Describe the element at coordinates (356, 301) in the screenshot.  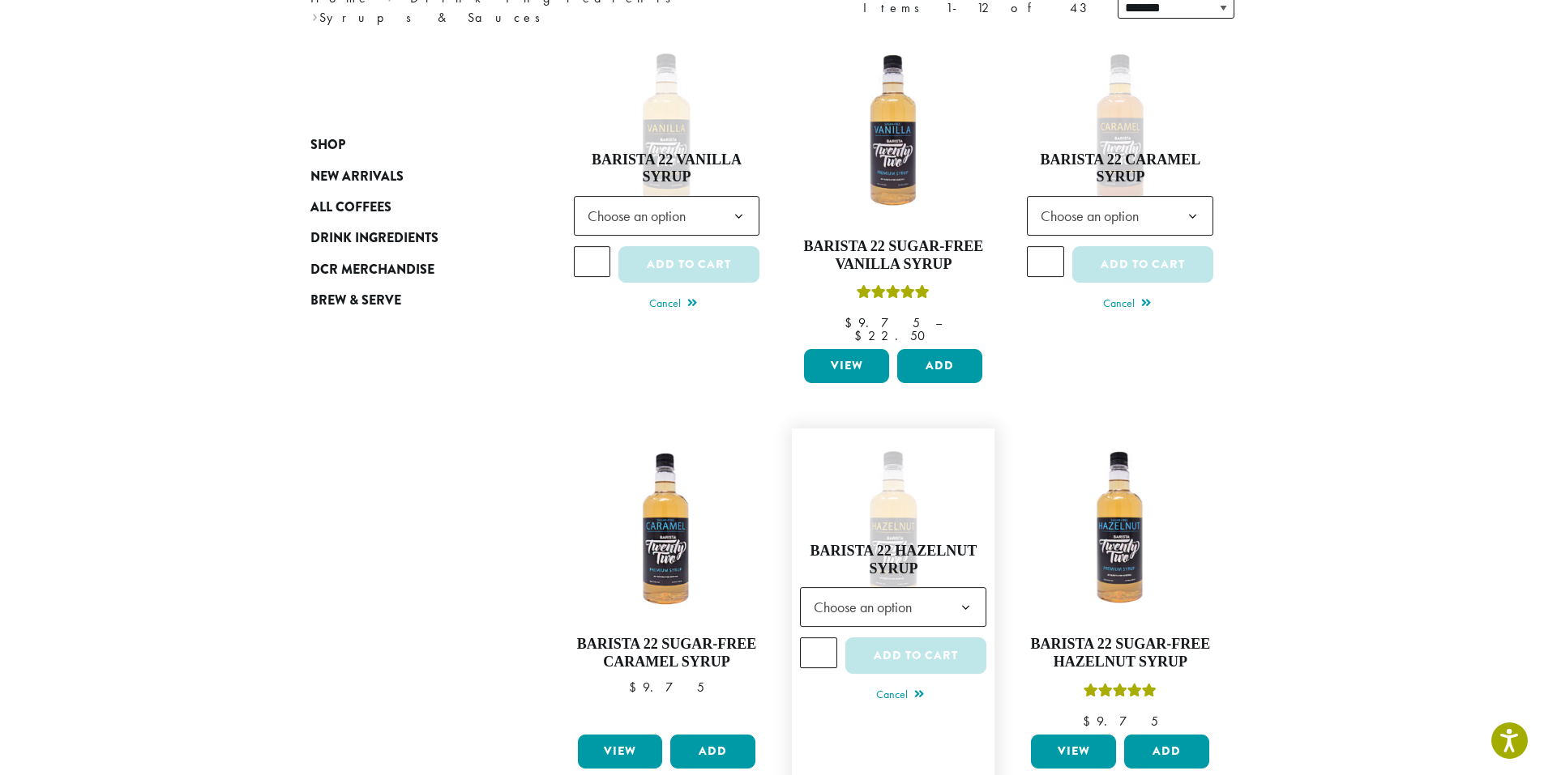
I see `span: Brew & Serve` at that location.